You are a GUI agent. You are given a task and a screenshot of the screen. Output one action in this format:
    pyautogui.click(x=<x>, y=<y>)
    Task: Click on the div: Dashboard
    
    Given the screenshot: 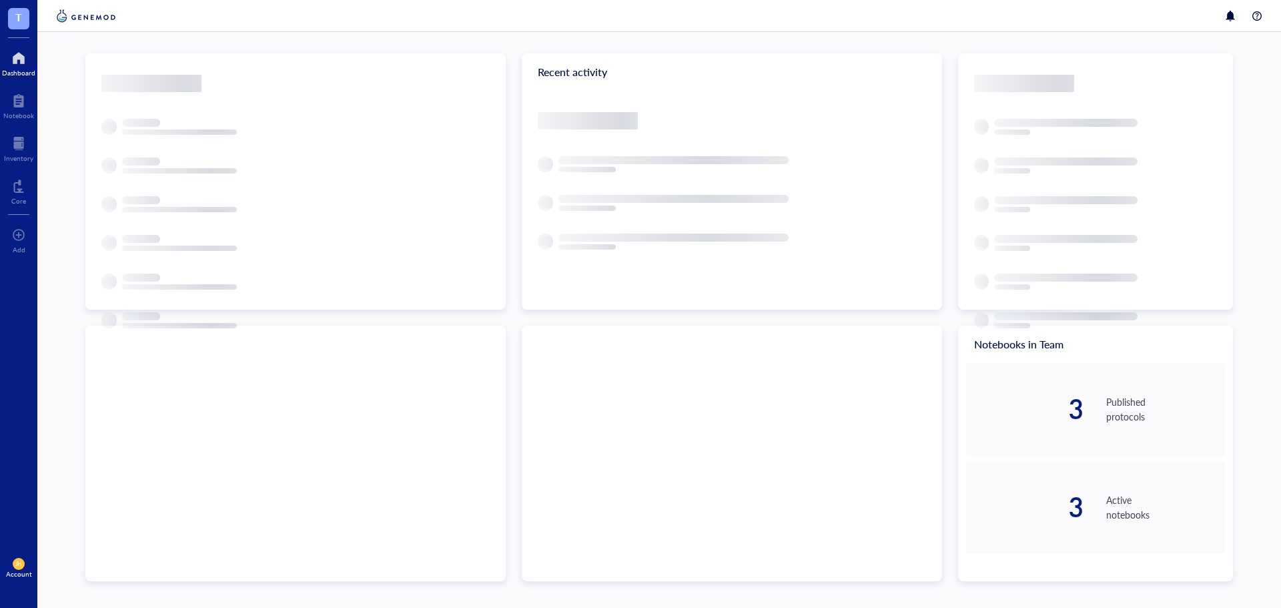 What is the action you would take?
    pyautogui.click(x=19, y=73)
    